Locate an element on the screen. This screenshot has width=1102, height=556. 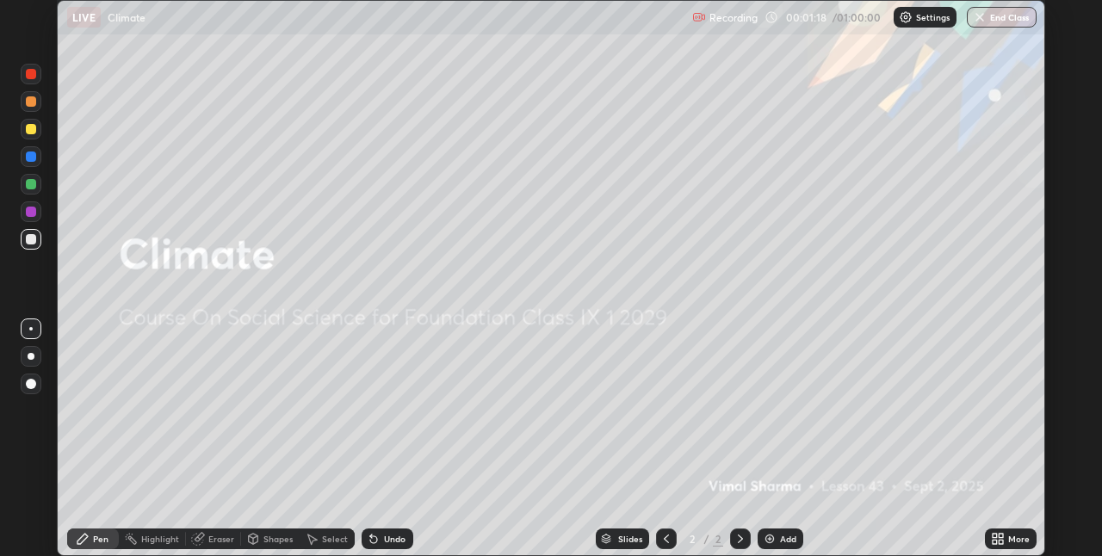
p: Climate is located at coordinates (127, 17).